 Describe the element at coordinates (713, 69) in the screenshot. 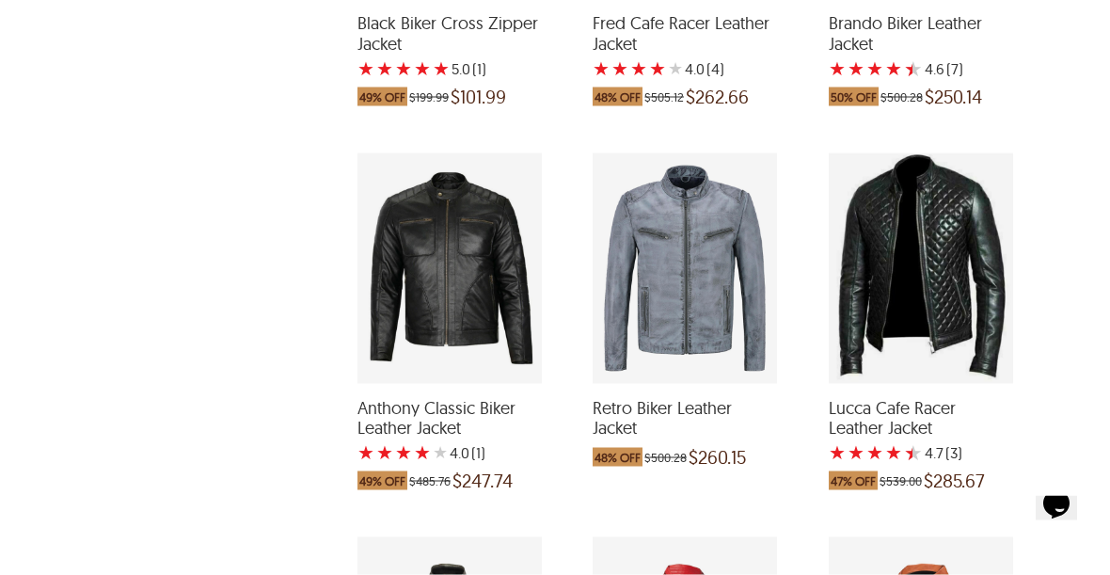

I see `span: (4` at that location.